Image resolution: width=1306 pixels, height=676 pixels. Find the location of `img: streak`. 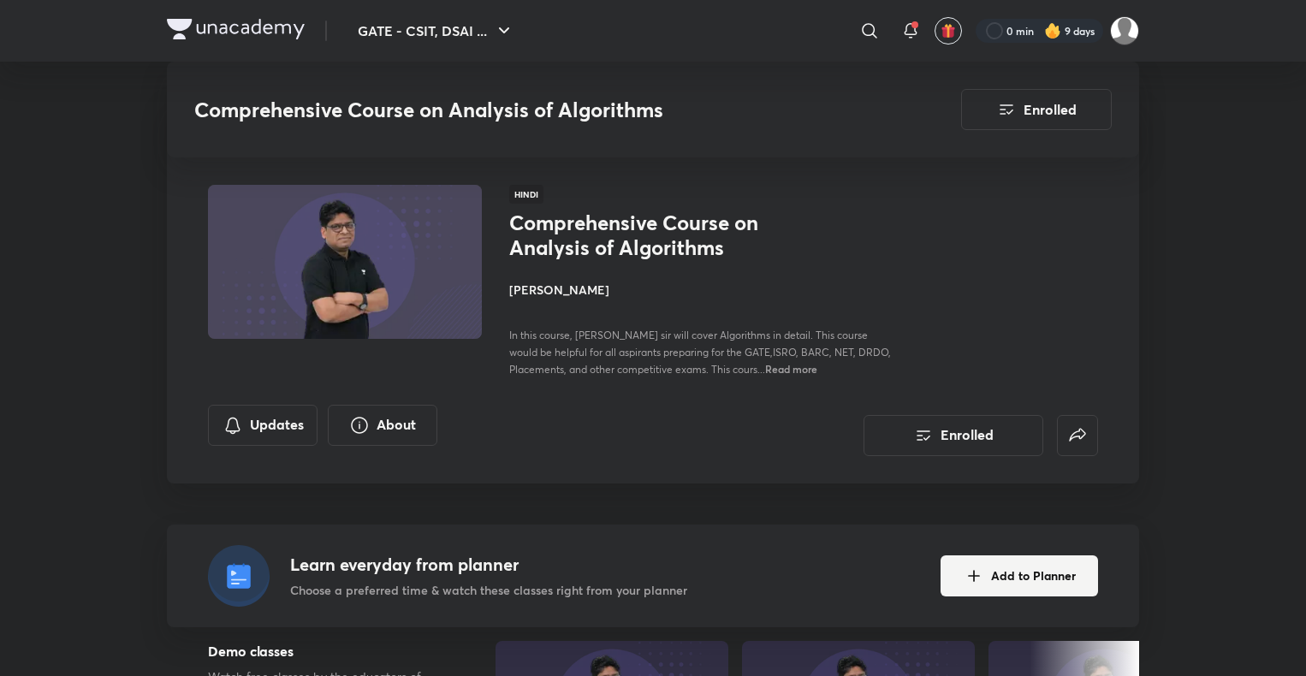

img: streak is located at coordinates (1053, 31).